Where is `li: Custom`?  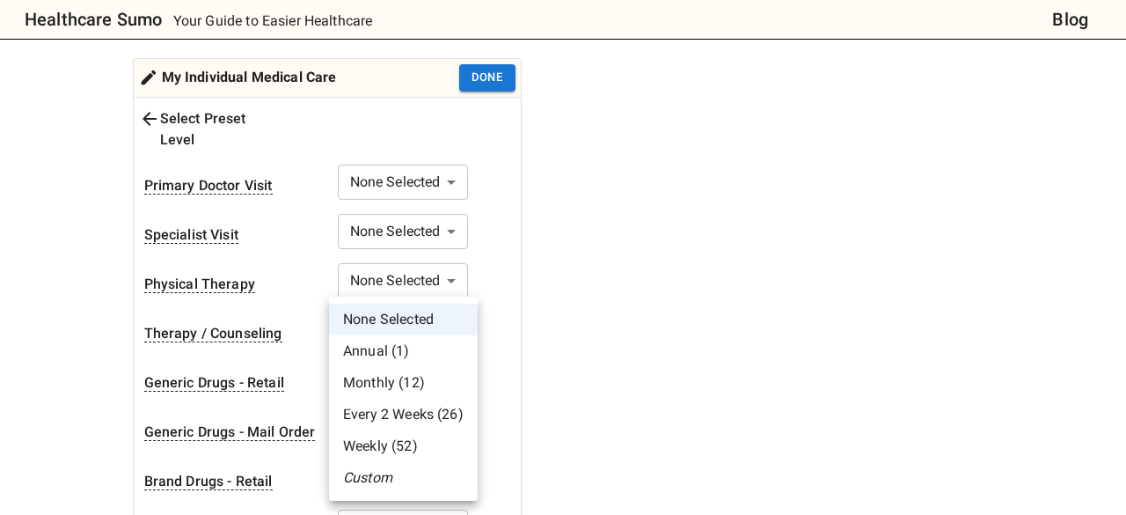 li: Custom is located at coordinates (403, 478).